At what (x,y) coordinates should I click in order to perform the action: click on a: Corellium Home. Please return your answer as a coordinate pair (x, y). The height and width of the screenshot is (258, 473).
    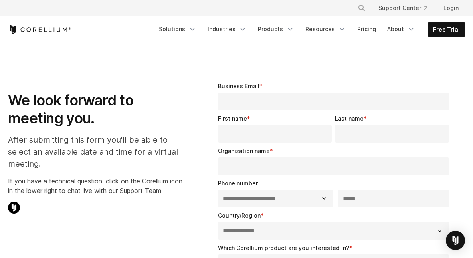
    Looking at the image, I should click on (39, 30).